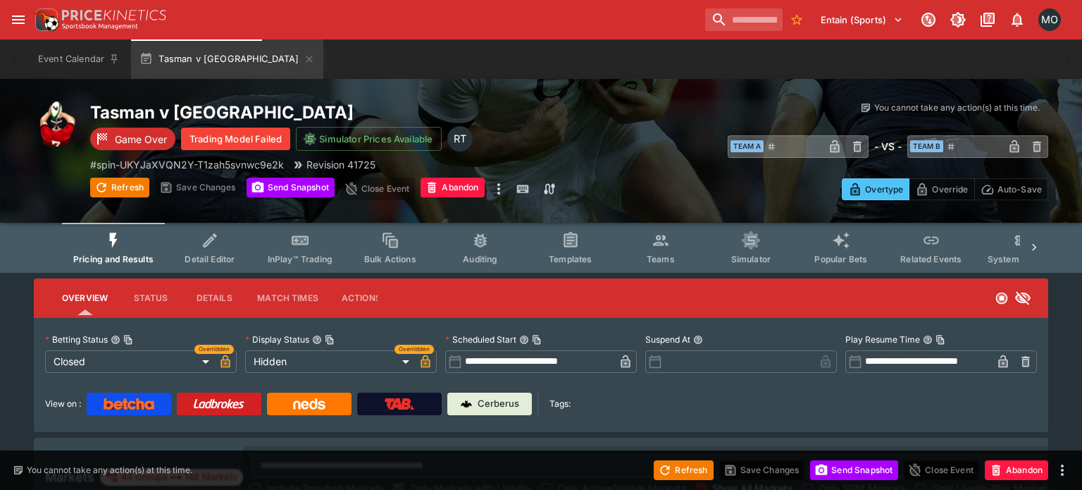  I want to click on p: Display Status, so click(277, 339).